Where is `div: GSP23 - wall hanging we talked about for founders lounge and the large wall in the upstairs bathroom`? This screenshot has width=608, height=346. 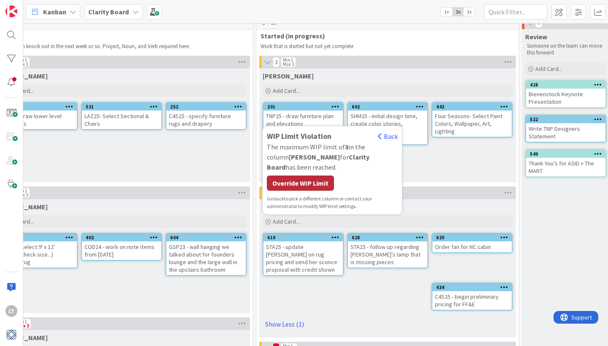 div: GSP23 - wall hanging we talked about for founders lounge and the large wall in the upstairs bathroom is located at coordinates (206, 258).